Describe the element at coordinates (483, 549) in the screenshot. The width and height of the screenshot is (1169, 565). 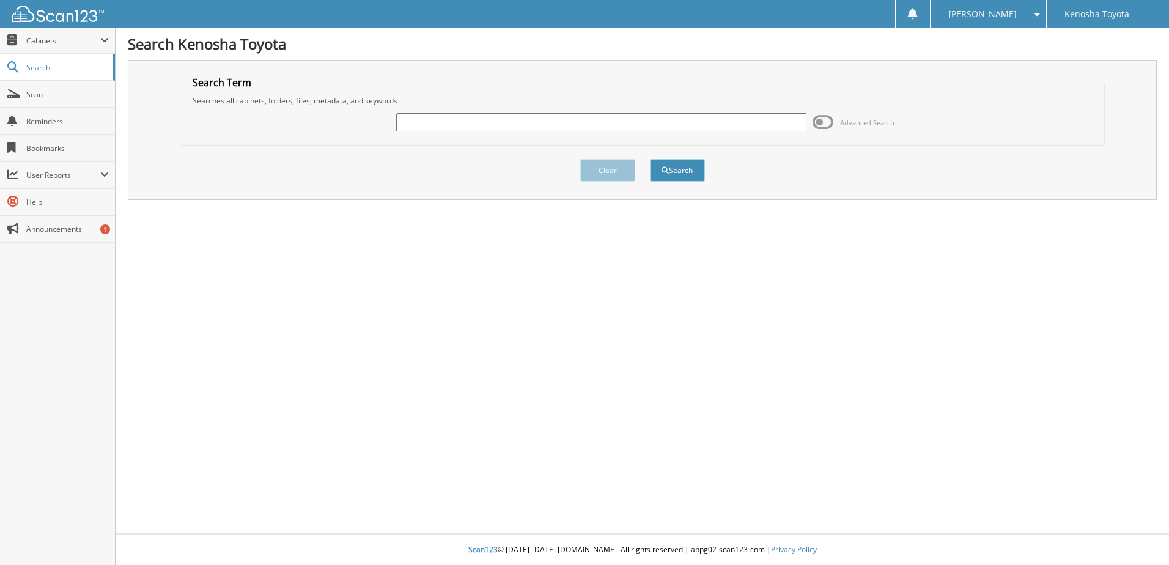
I see `span: Scan123` at that location.